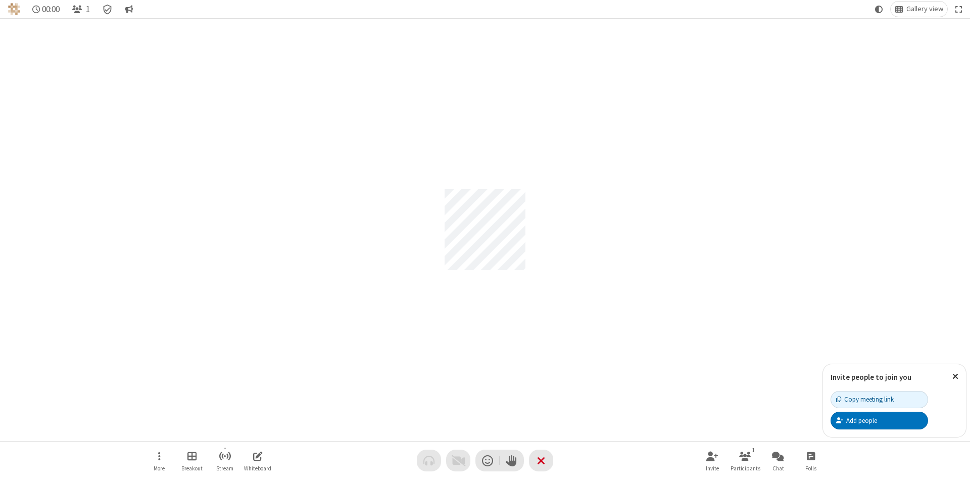 The width and height of the screenshot is (970, 479). Describe the element at coordinates (458, 460) in the screenshot. I see `button: Video` at that location.